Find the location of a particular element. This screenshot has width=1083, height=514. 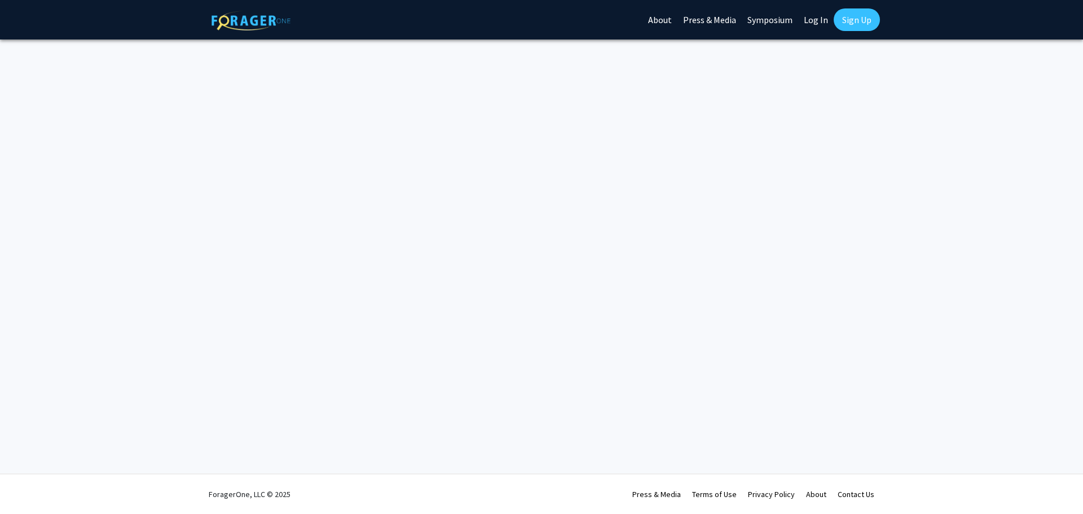

a: Contact Us is located at coordinates (855, 494).